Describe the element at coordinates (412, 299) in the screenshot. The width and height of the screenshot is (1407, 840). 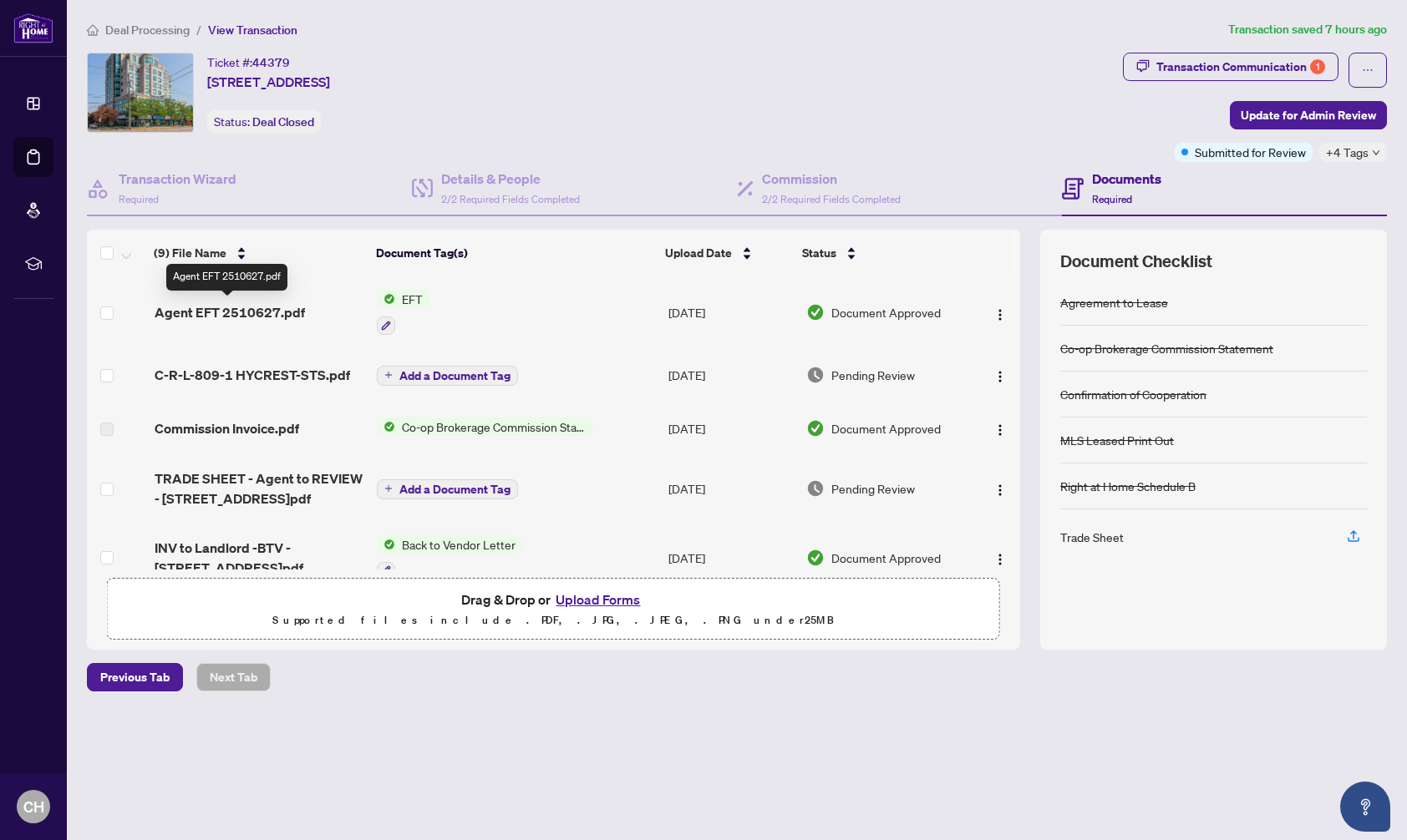
I see `span: EFT` at that location.